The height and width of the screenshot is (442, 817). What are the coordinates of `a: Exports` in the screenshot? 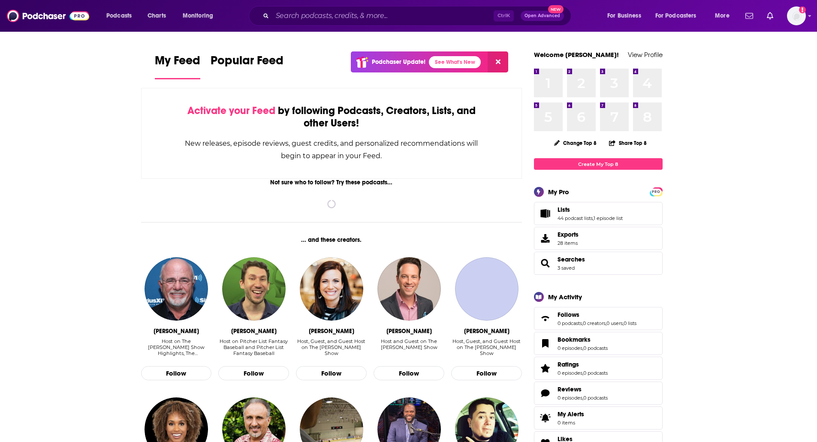 It's located at (598, 238).